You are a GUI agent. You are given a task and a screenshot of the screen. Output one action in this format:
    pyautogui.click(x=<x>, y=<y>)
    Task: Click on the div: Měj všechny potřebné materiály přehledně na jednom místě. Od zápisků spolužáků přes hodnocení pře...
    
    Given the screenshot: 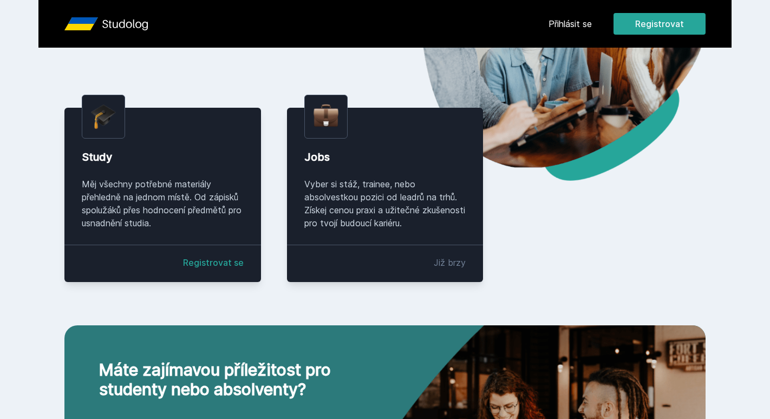 What is the action you would take?
    pyautogui.click(x=162, y=204)
    